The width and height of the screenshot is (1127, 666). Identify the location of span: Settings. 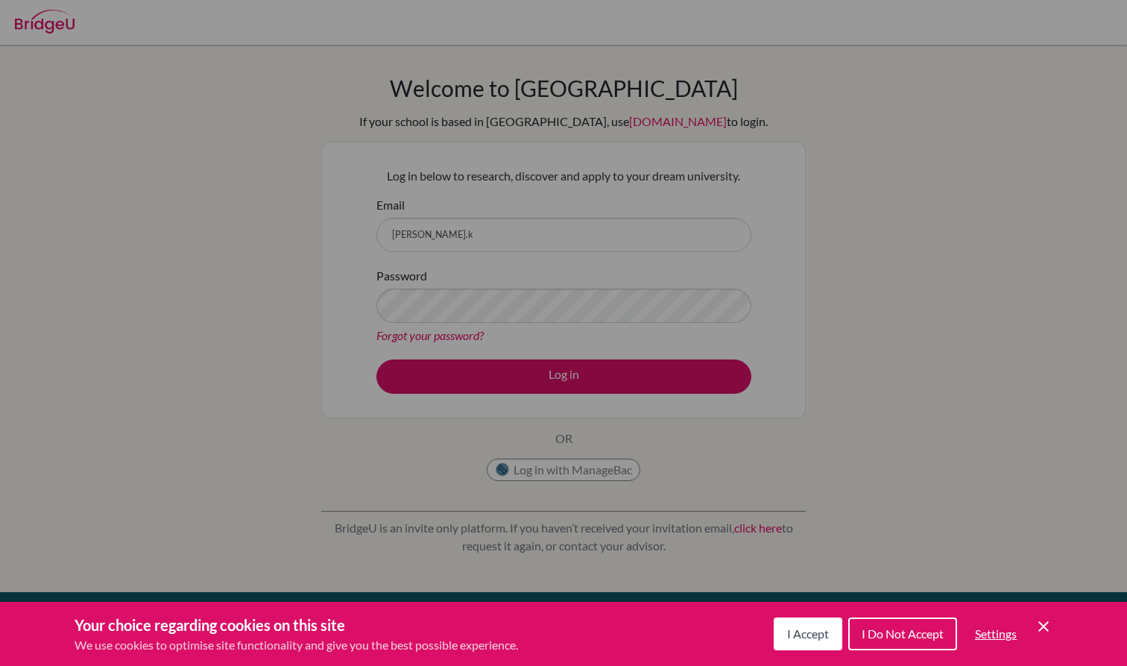
(996, 633).